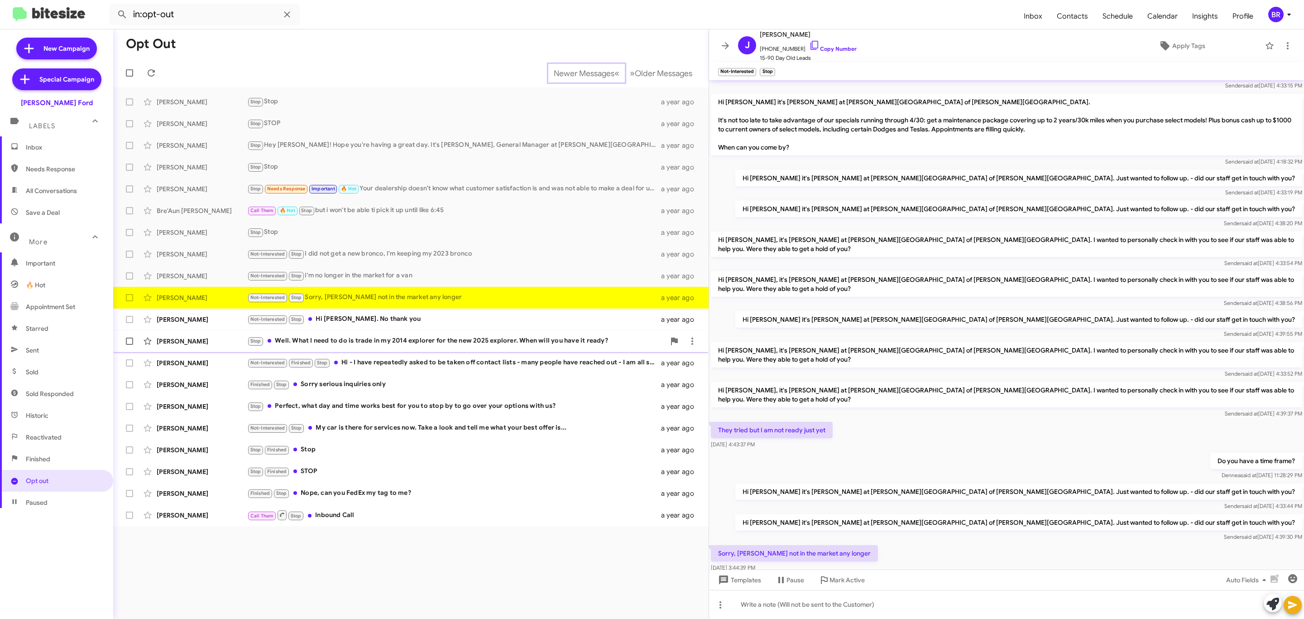 Image resolution: width=1304 pixels, height=619 pixels. Describe the element at coordinates (43, 212) in the screenshot. I see `span: Save a Deal` at that location.